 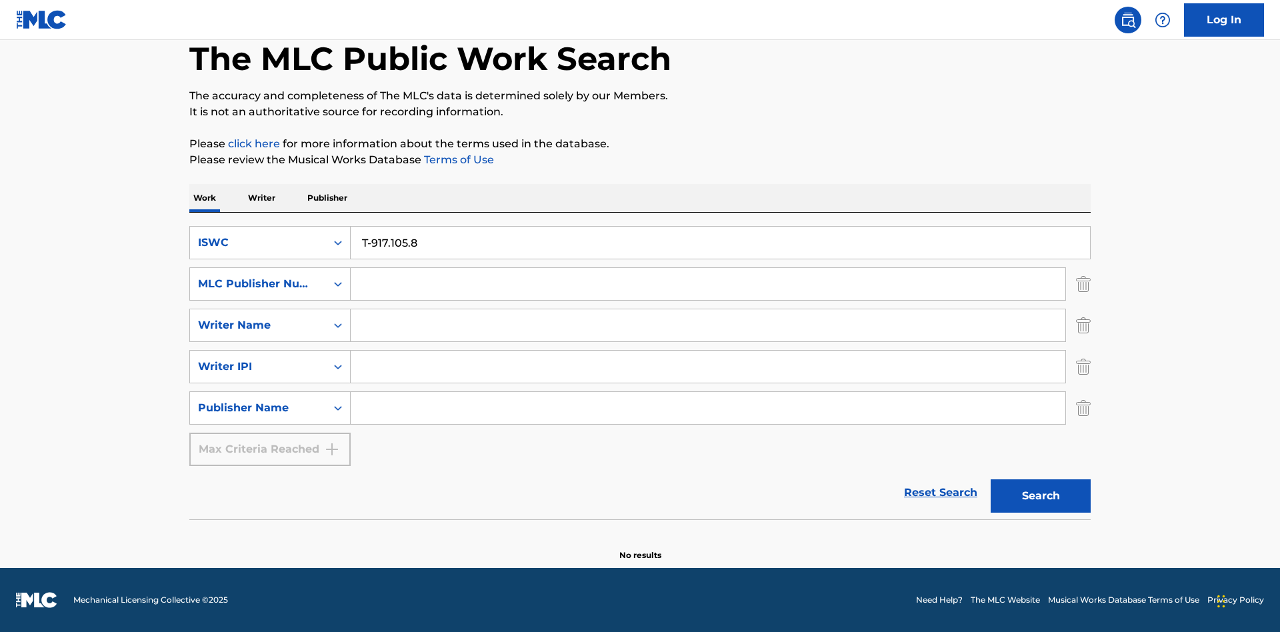 I want to click on a: Musical Works Database Terms of Use, so click(x=1123, y=600).